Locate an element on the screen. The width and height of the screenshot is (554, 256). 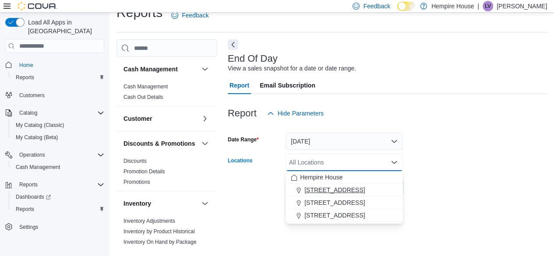
button: Hide Parameters is located at coordinates (295, 113).